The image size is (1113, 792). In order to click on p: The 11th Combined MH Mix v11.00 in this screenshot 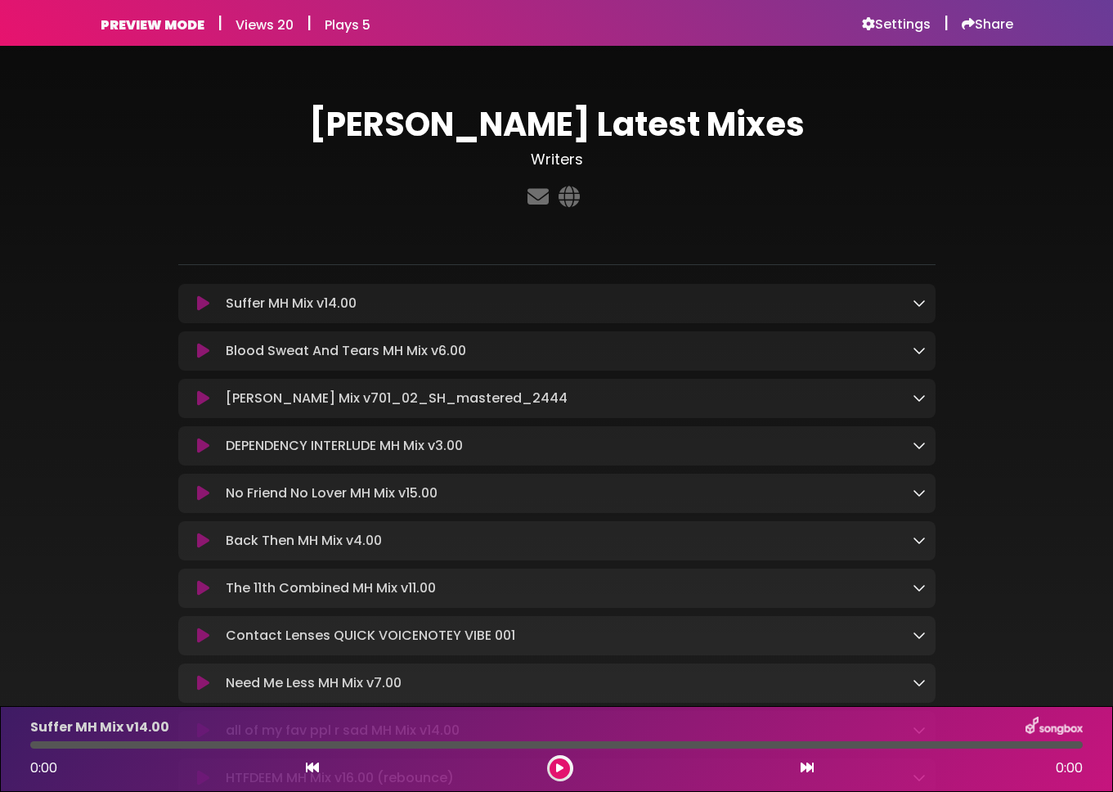, I will do `click(330, 588)`.